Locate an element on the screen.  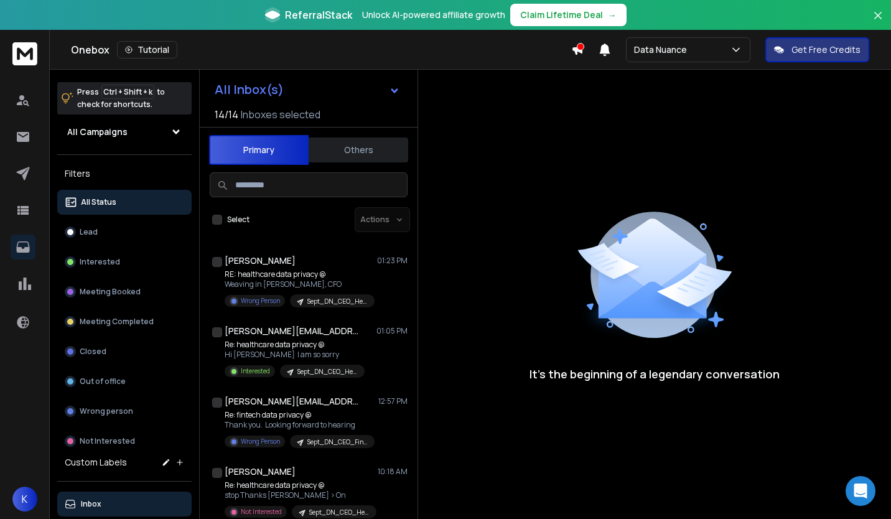
button: Others is located at coordinates (358, 150).